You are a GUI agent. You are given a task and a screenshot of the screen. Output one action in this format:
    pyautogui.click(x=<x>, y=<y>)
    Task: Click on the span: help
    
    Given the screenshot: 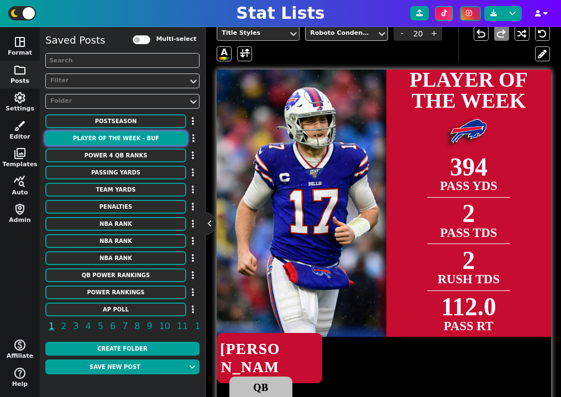 What is the action you would take?
    pyautogui.click(x=20, y=374)
    